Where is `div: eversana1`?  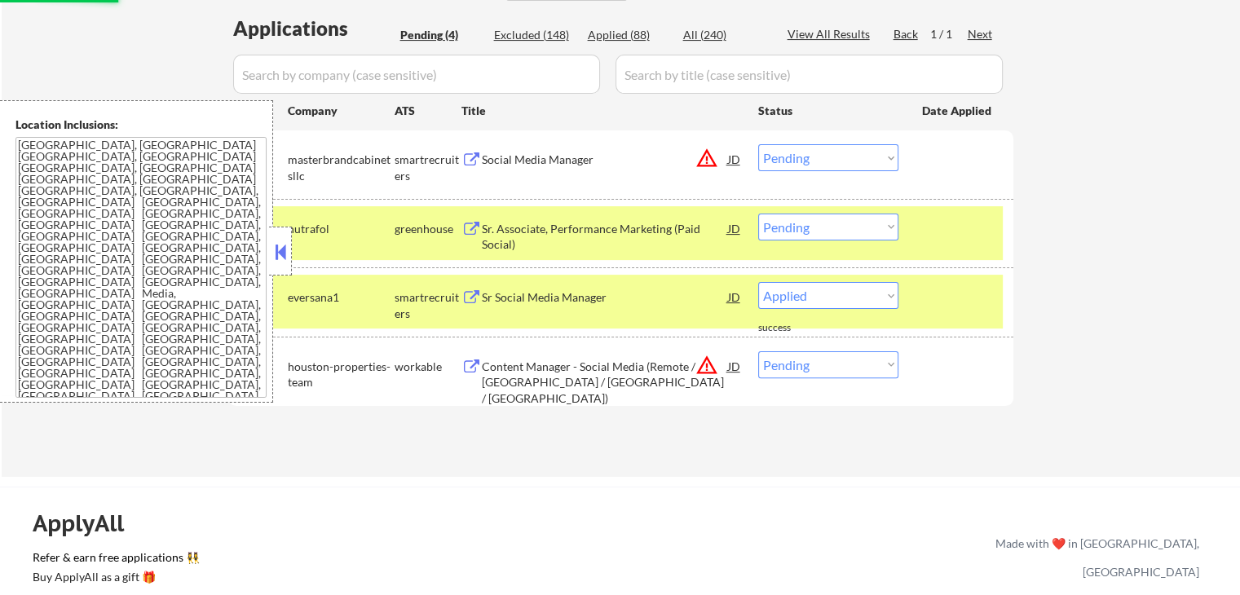
div: eversana1 is located at coordinates (341, 297).